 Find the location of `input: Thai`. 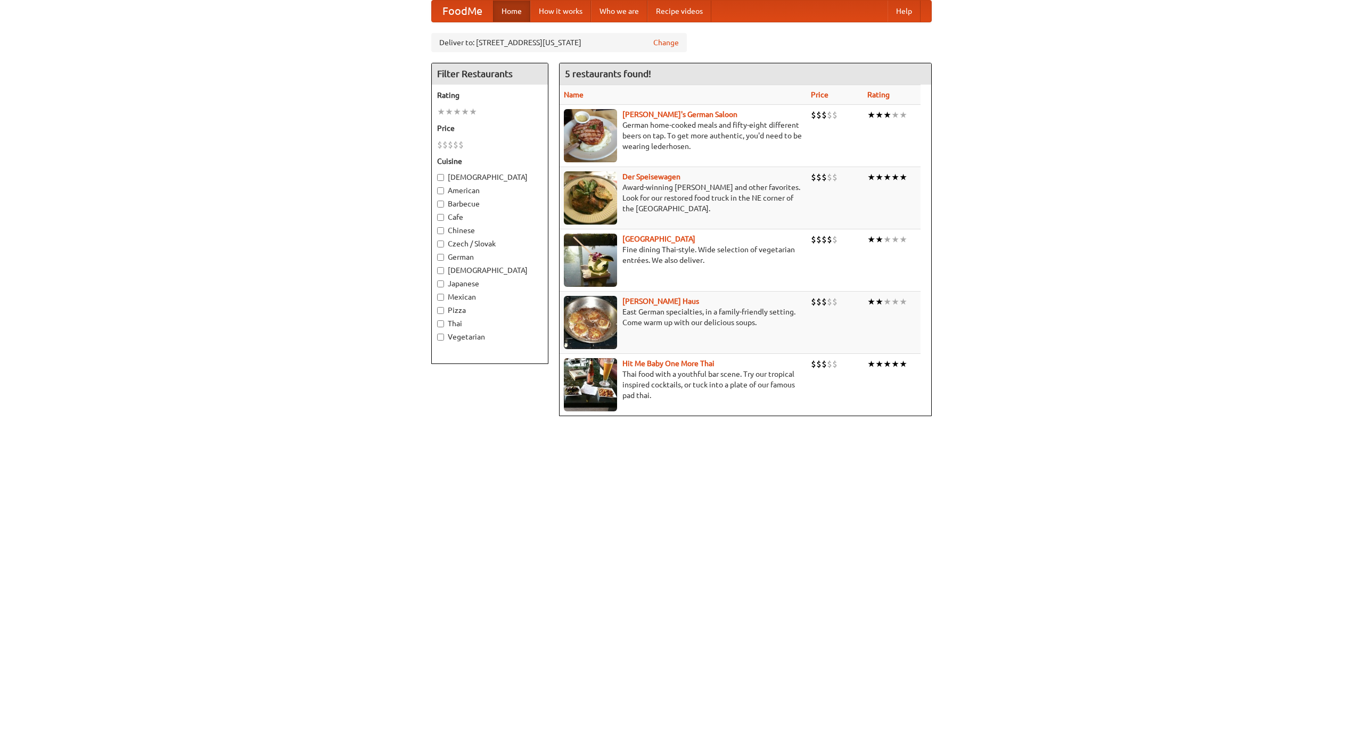

input: Thai is located at coordinates (440, 324).